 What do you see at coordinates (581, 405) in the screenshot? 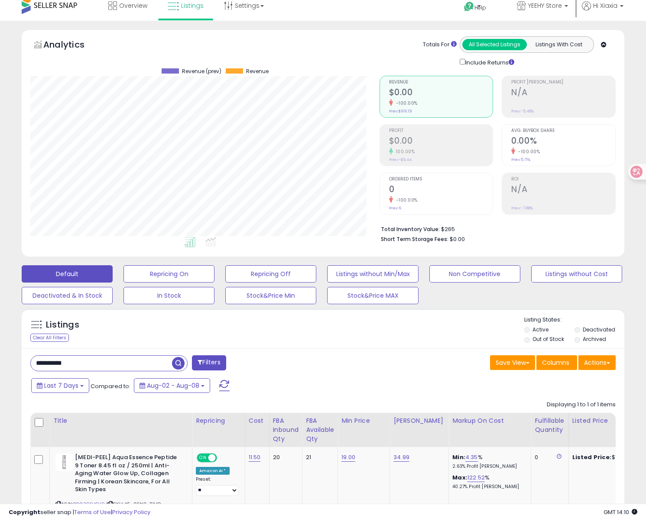
I see `div: Displaying 1 to 1 of 1 items` at bounding box center [581, 405].